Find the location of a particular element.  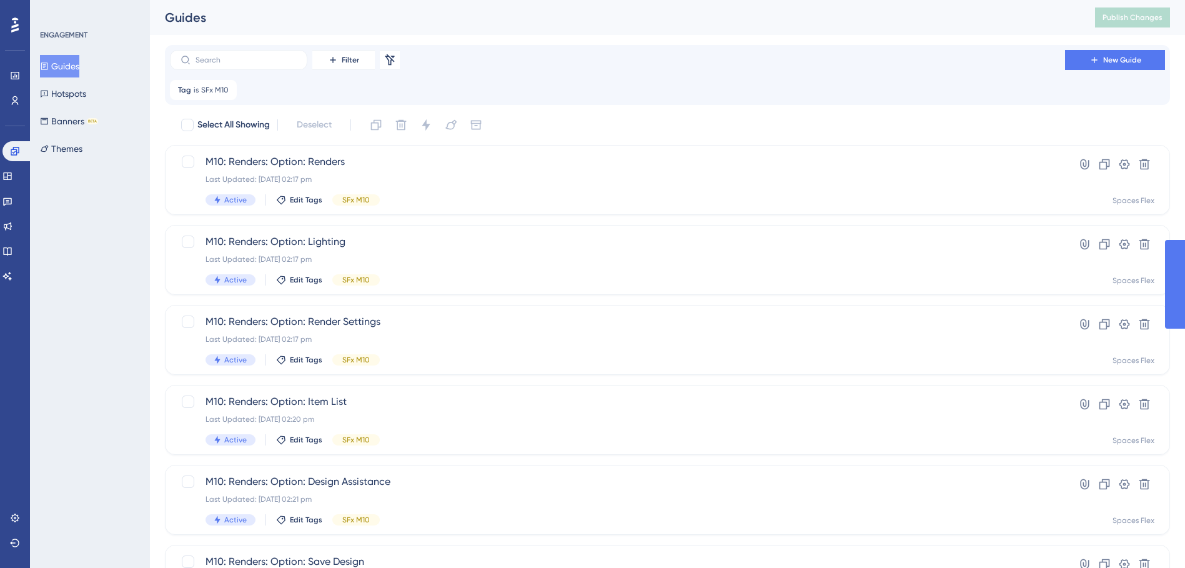

span: Filter is located at coordinates (350, 60).